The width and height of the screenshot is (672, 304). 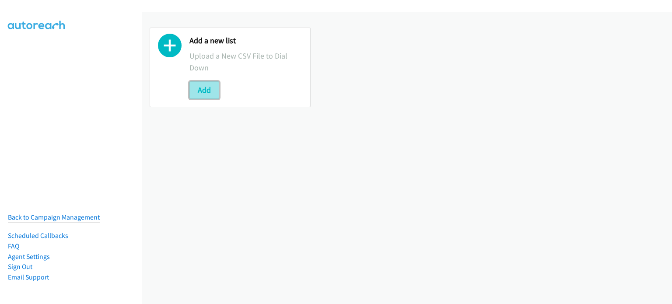 I want to click on h2: Add a new list, so click(x=246, y=41).